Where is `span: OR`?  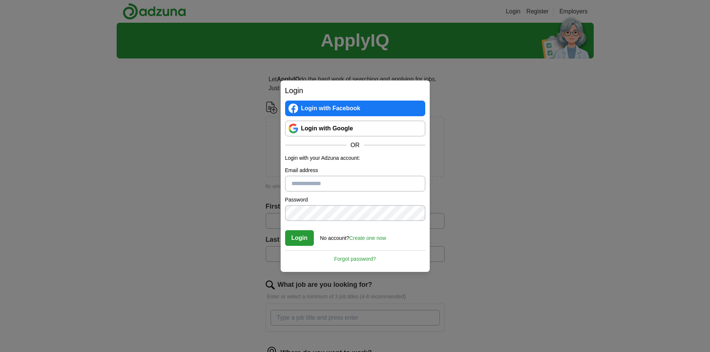
span: OR is located at coordinates (355, 145).